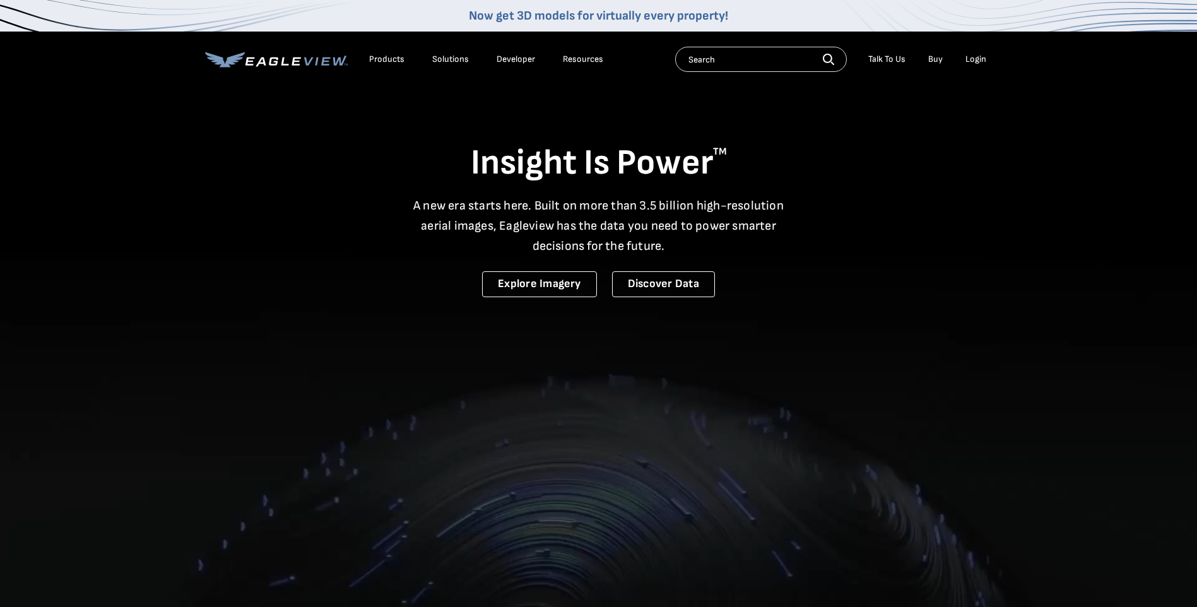  Describe the element at coordinates (516, 59) in the screenshot. I see `a: Developer` at that location.